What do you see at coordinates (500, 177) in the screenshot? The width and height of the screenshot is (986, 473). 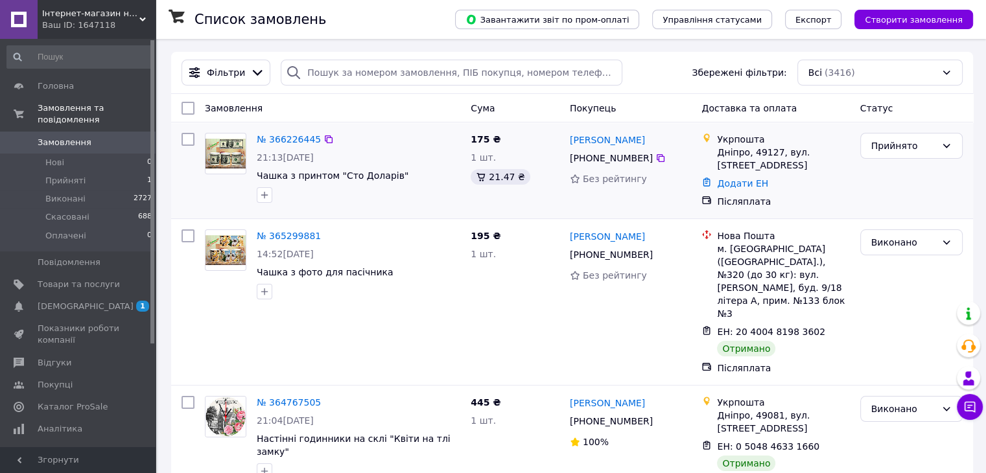 I see `div: 21.47 ₴` at bounding box center [500, 177].